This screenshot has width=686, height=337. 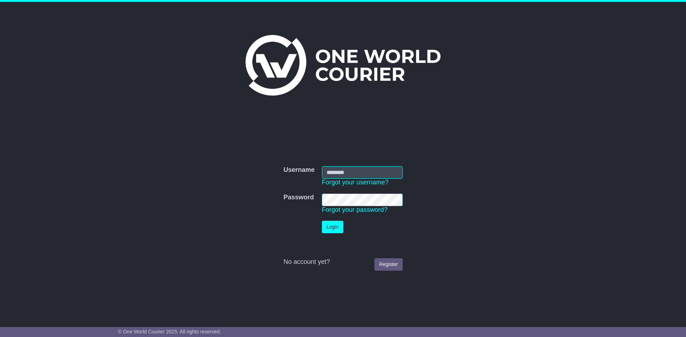 I want to click on img: One World, so click(x=343, y=65).